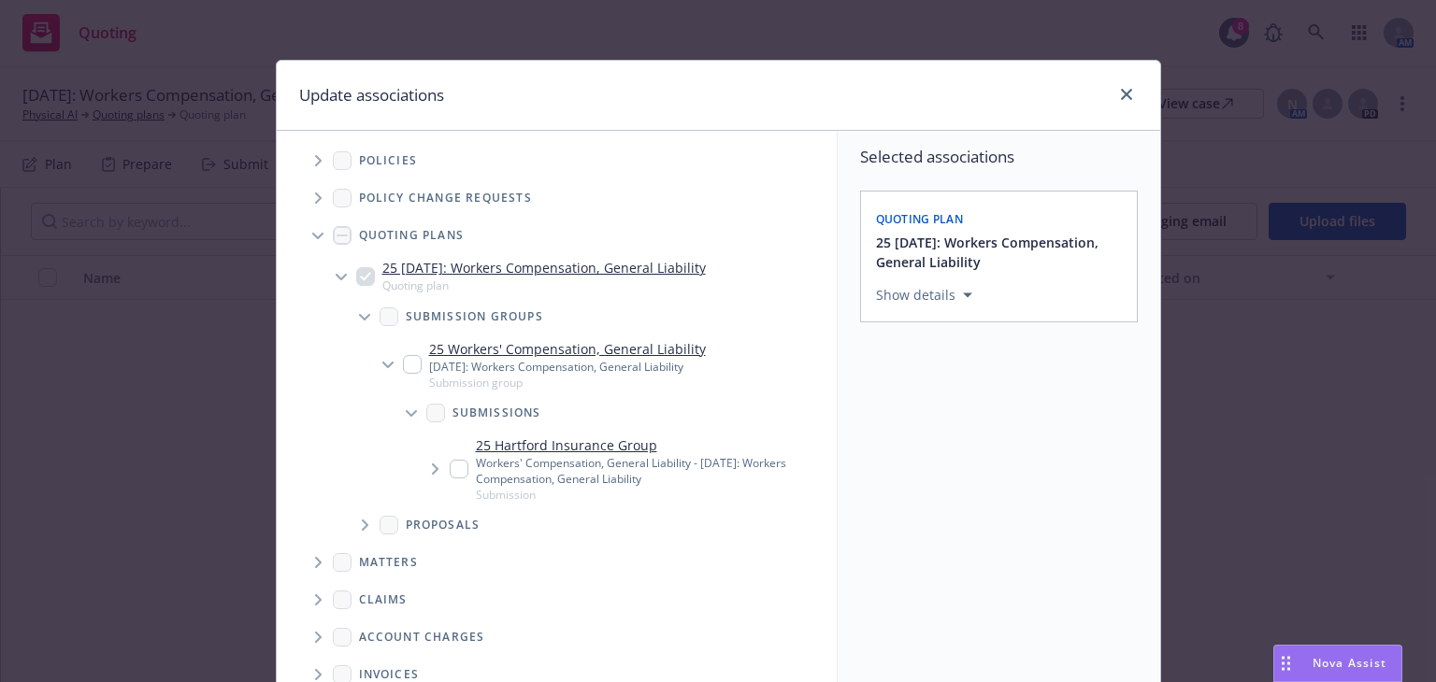 Image resolution: width=1436 pixels, height=682 pixels. Describe the element at coordinates (1286, 664) in the screenshot. I see `div: Drag to move` at that location.